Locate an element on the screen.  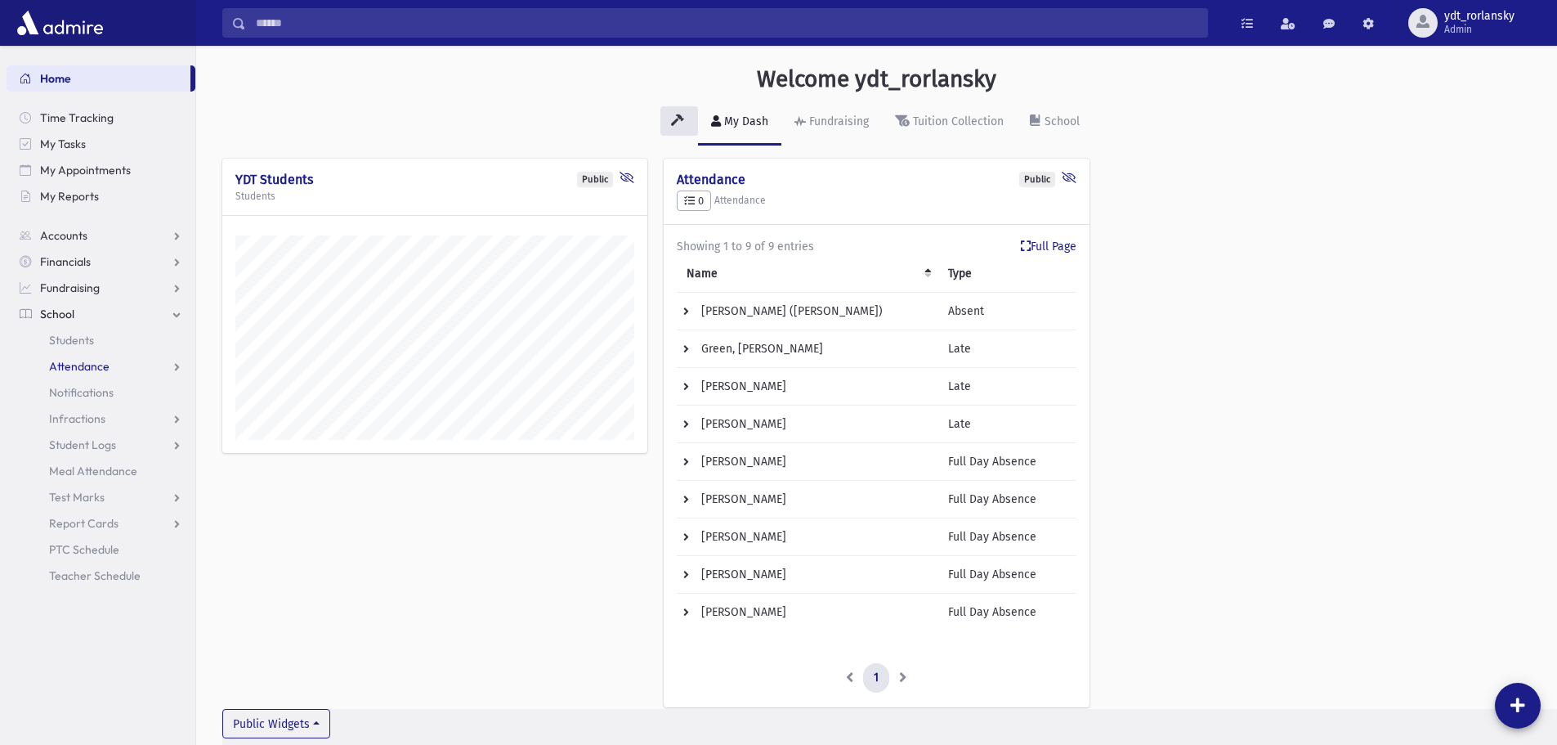
a: Accounts is located at coordinates (101, 235).